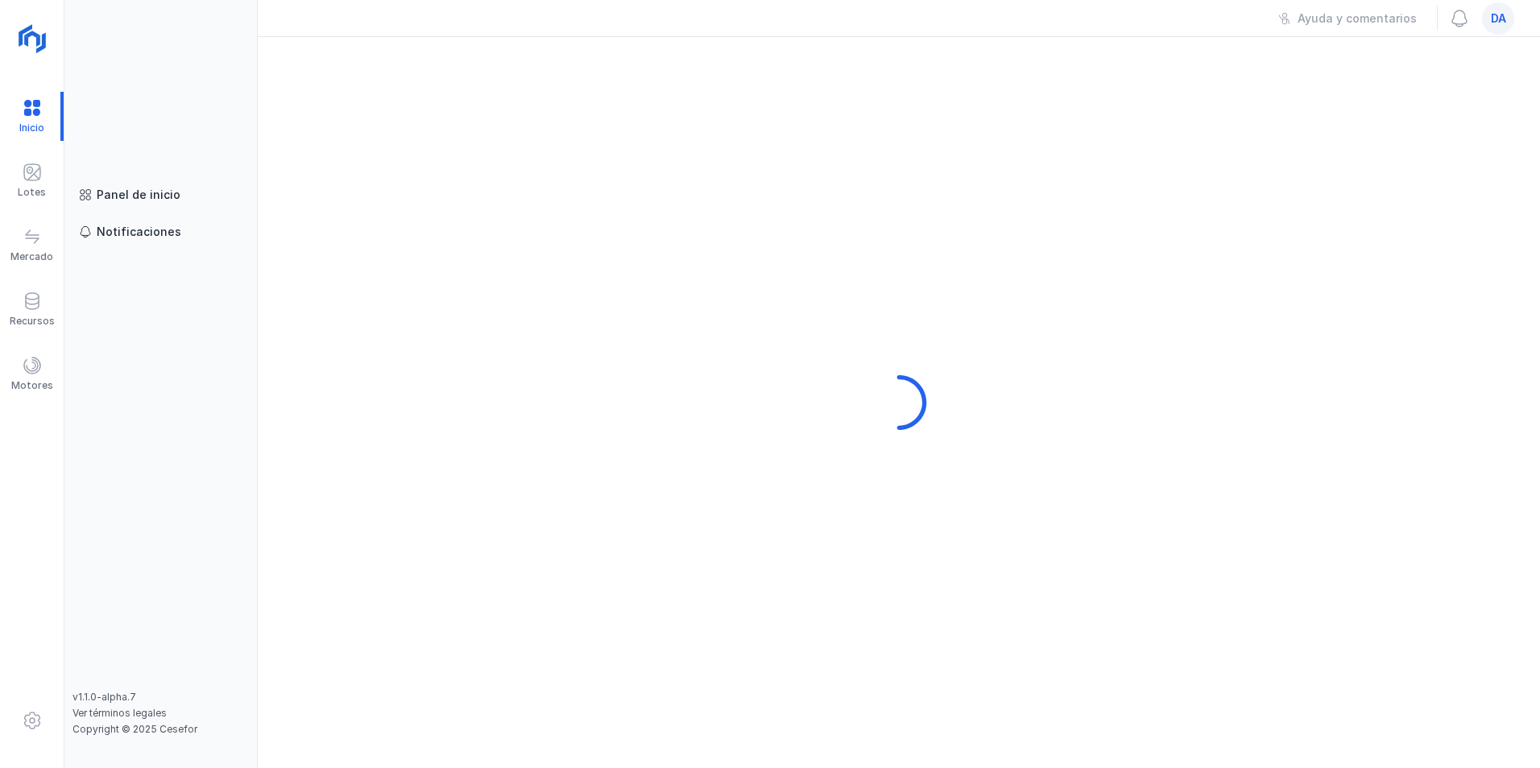  What do you see at coordinates (1357, 19) in the screenshot?
I see `div: Ayuda y comentarios` at bounding box center [1357, 19].